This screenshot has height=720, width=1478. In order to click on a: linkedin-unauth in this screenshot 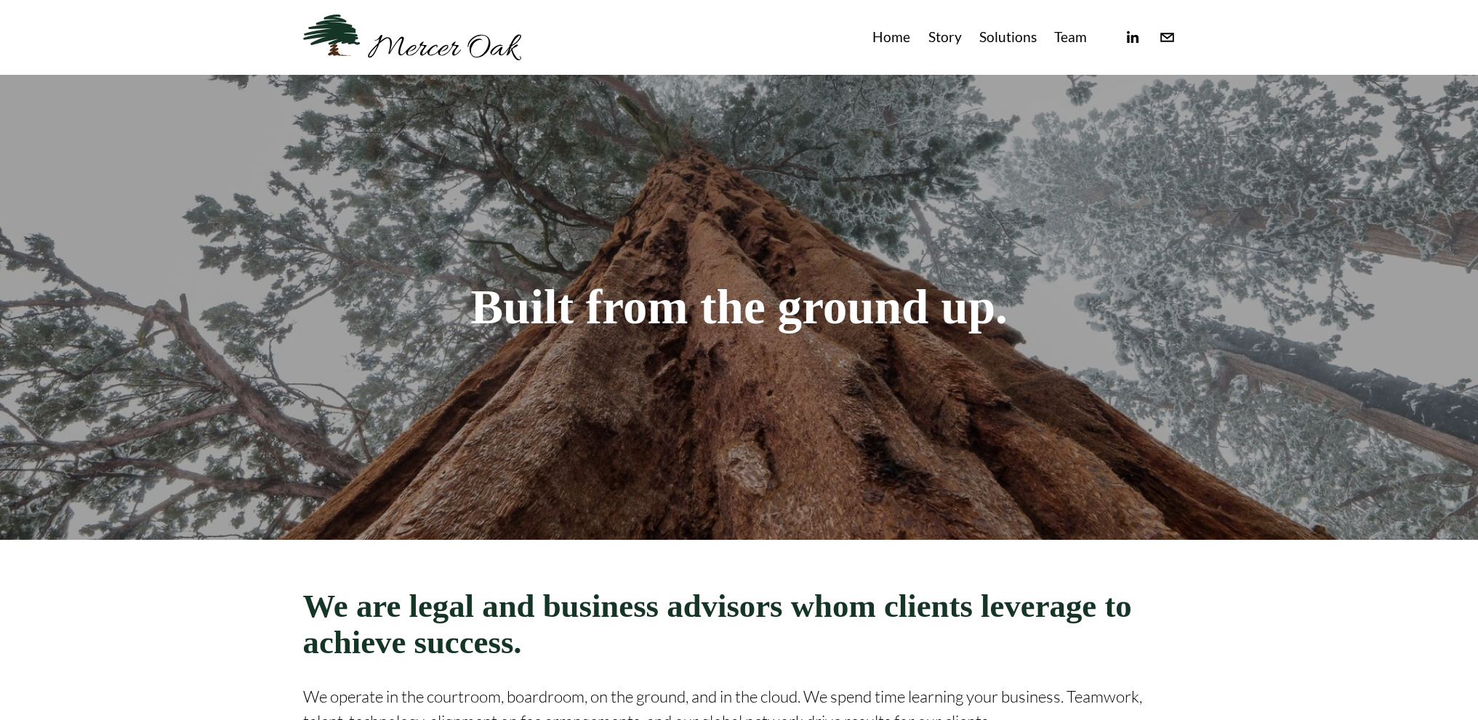, I will do `click(1132, 37)`.